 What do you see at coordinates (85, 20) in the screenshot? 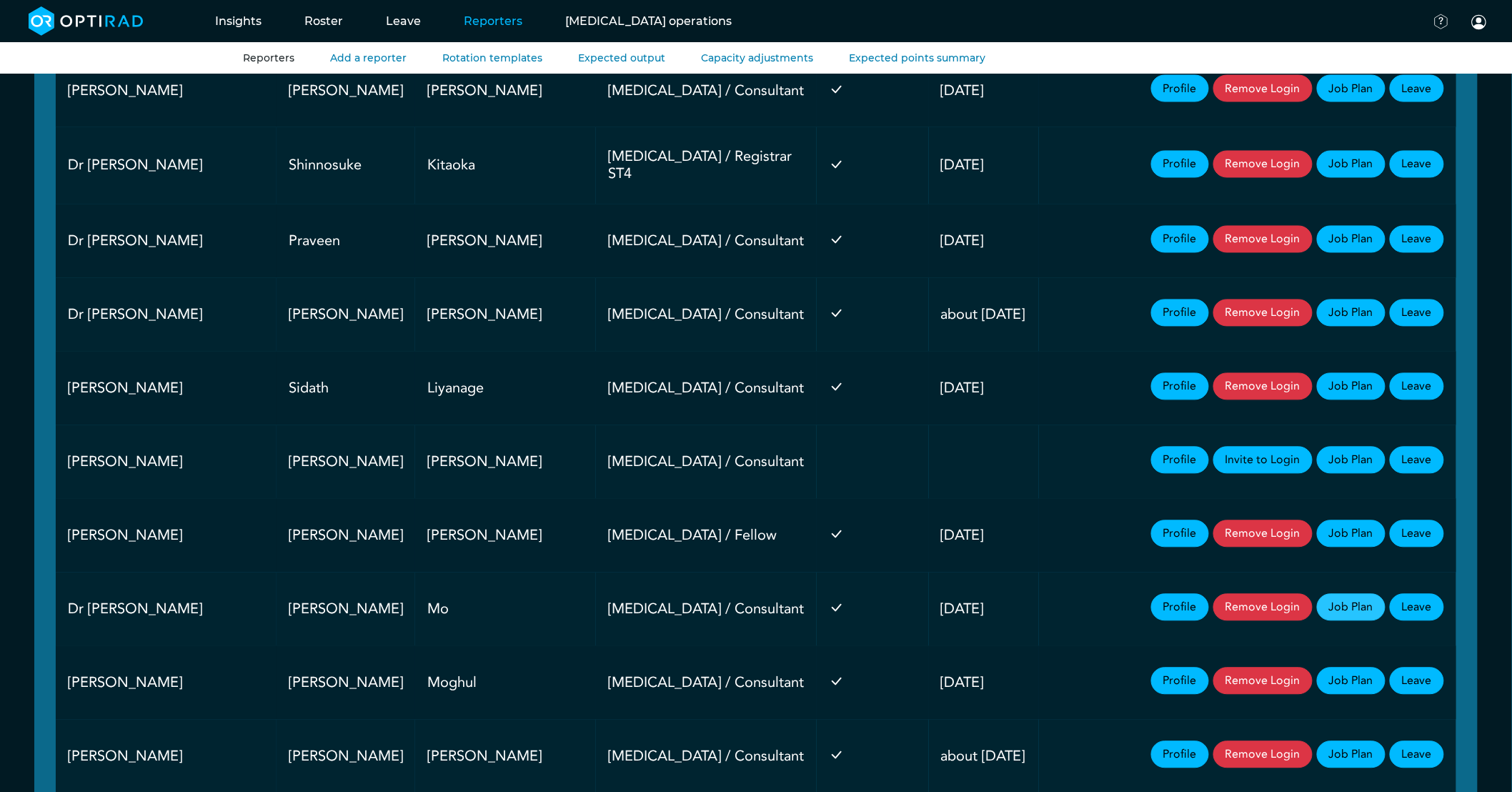
I see `img: brand-opti-rad-logos-blue-and-white-d2f68631ba2948856bd03f2d395fb146ddc8fb01b4b6e9315ea85fa773367...` at bounding box center [85, 20].